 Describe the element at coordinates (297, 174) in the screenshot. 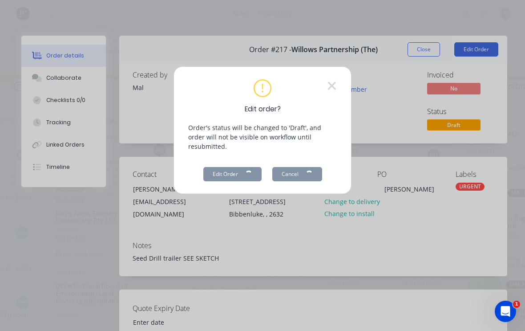

I see `button: Cancel` at that location.